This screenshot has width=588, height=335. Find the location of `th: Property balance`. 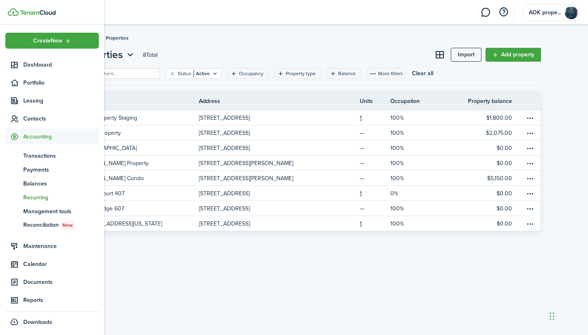

th: Property balance is located at coordinates (496, 101).